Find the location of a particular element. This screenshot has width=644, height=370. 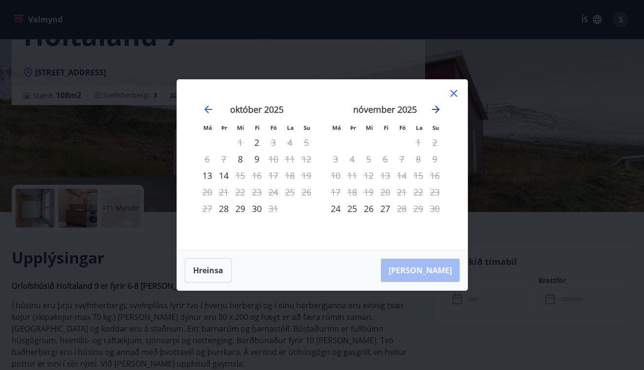

td: Not available. föstudagur, 7. nóvember 2025 is located at coordinates (402, 159).